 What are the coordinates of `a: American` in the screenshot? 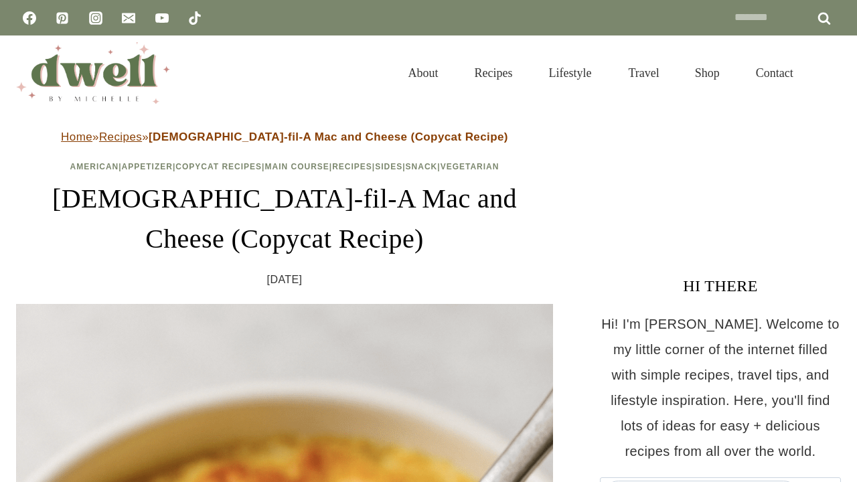 It's located at (94, 167).